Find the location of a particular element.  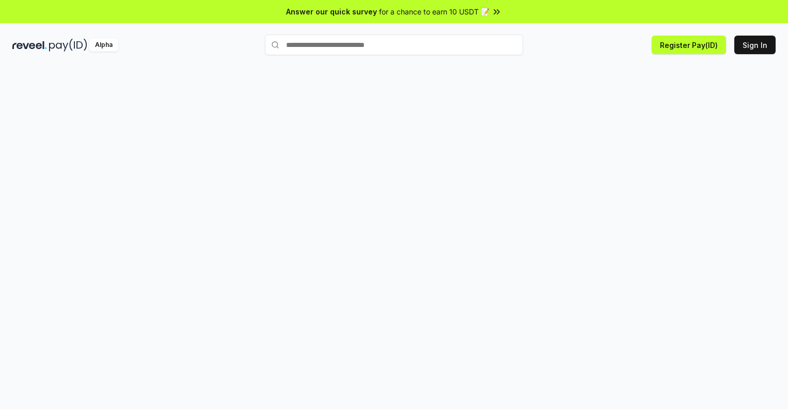

div: Alpha is located at coordinates (104, 45).